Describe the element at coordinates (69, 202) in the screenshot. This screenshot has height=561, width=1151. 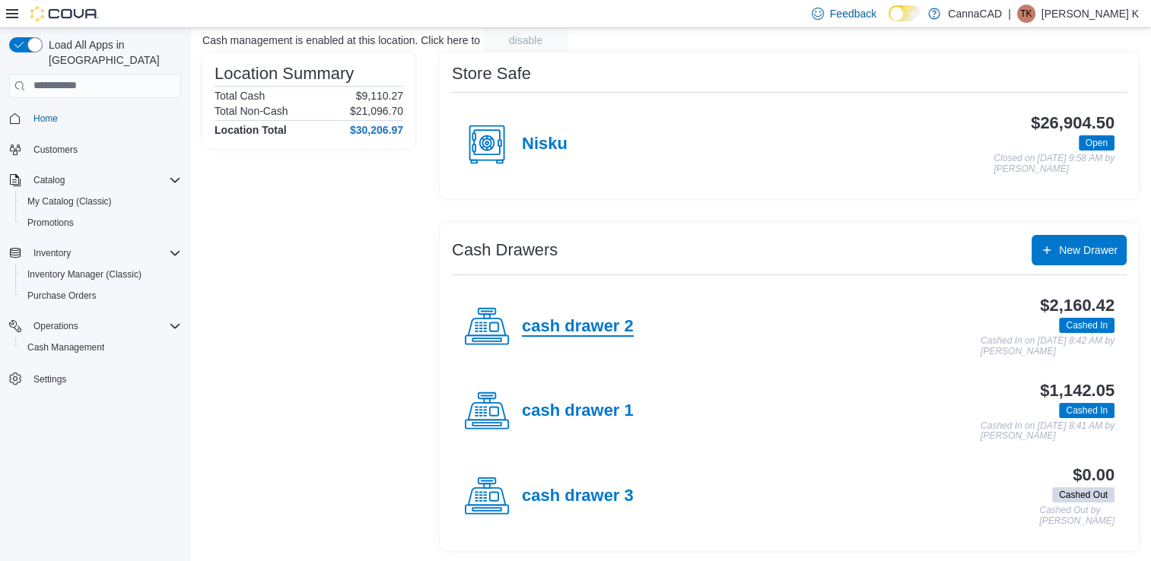
I see `a: My Catalog (Classic)` at that location.